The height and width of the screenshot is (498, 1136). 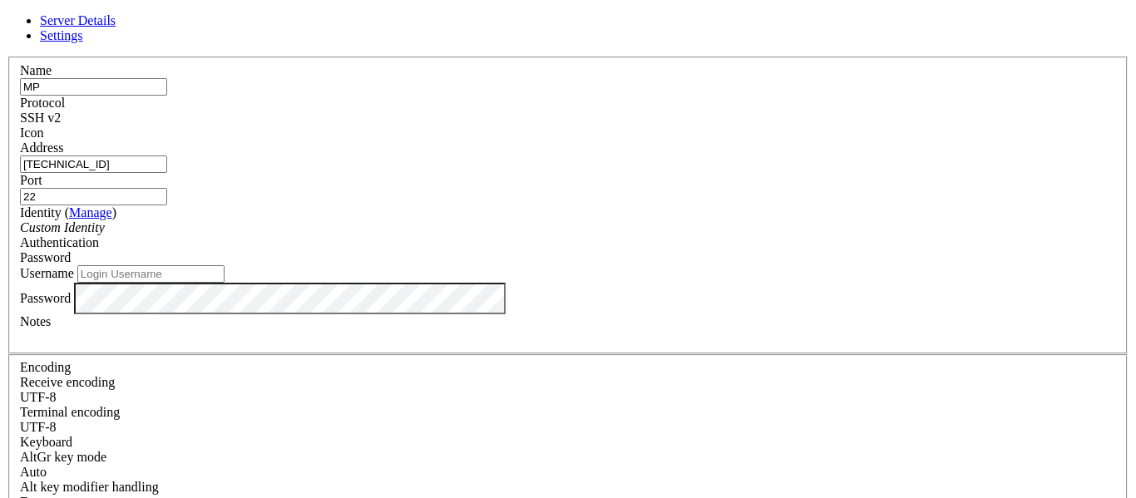 I want to click on label: Password, so click(x=45, y=297).